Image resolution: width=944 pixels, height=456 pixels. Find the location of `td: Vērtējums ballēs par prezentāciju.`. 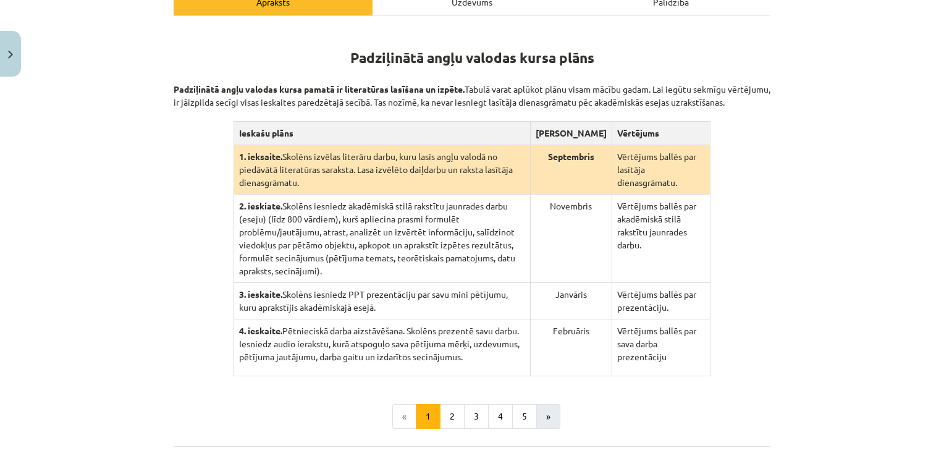

td: Vērtējums ballēs par prezentāciju. is located at coordinates (661, 301).